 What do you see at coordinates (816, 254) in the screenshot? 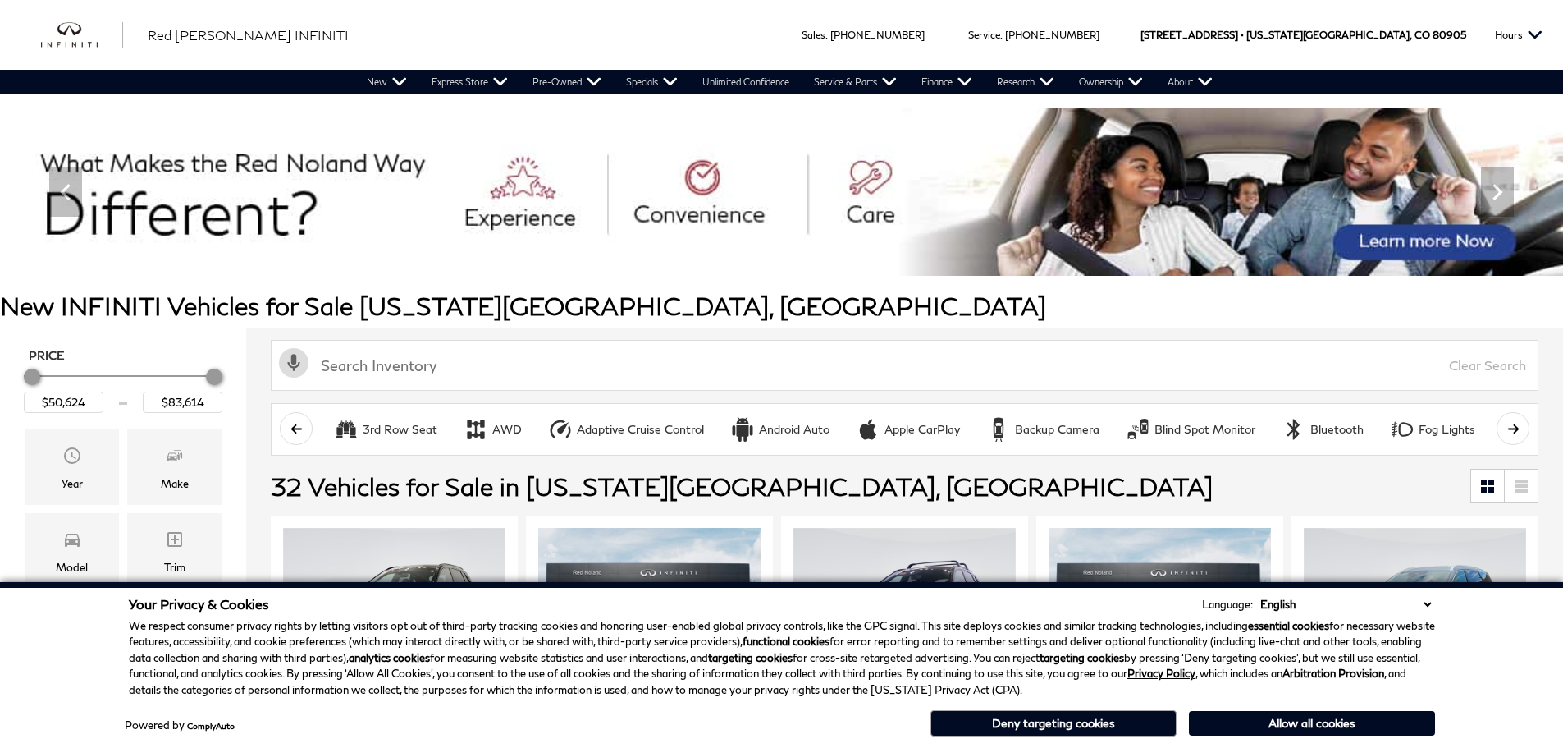
I see `span: Go to slide 6` at bounding box center [816, 254].